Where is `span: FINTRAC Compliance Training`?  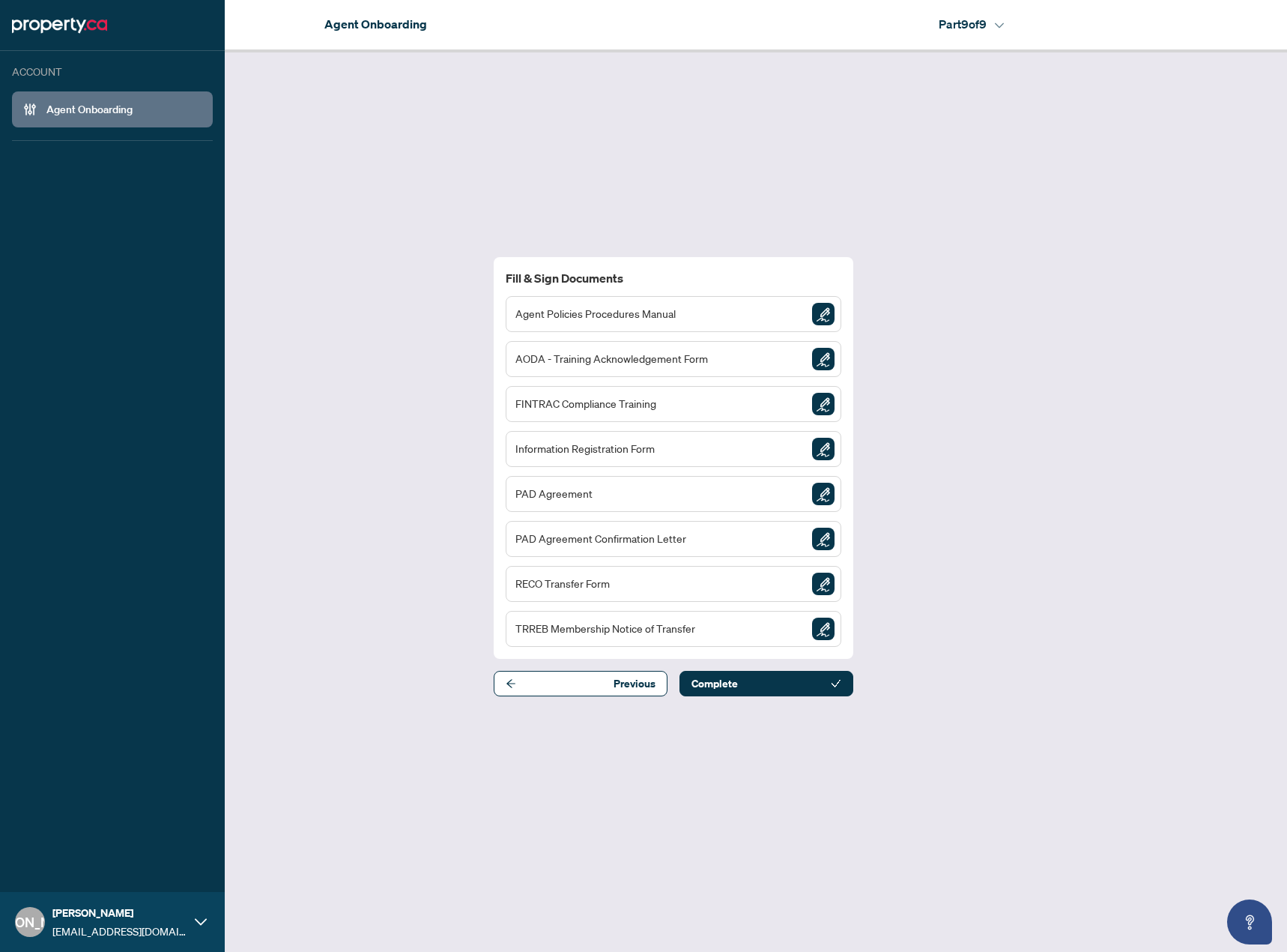
span: FINTRAC Compliance Training is located at coordinates (586, 404).